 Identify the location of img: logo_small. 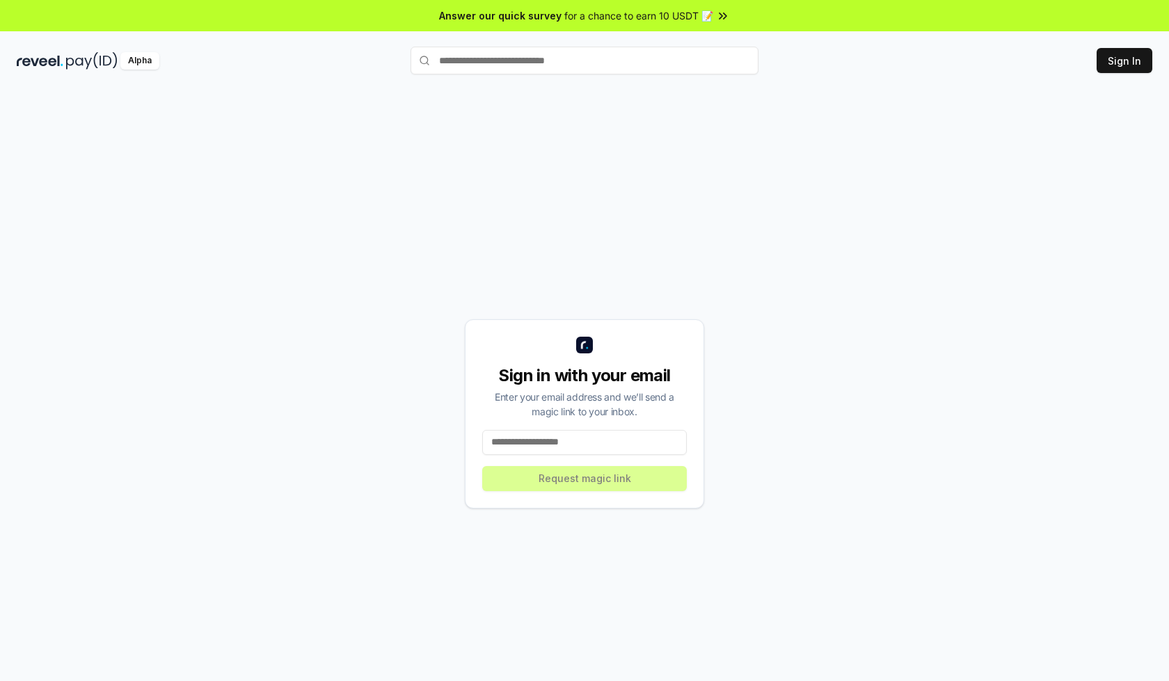
(585, 345).